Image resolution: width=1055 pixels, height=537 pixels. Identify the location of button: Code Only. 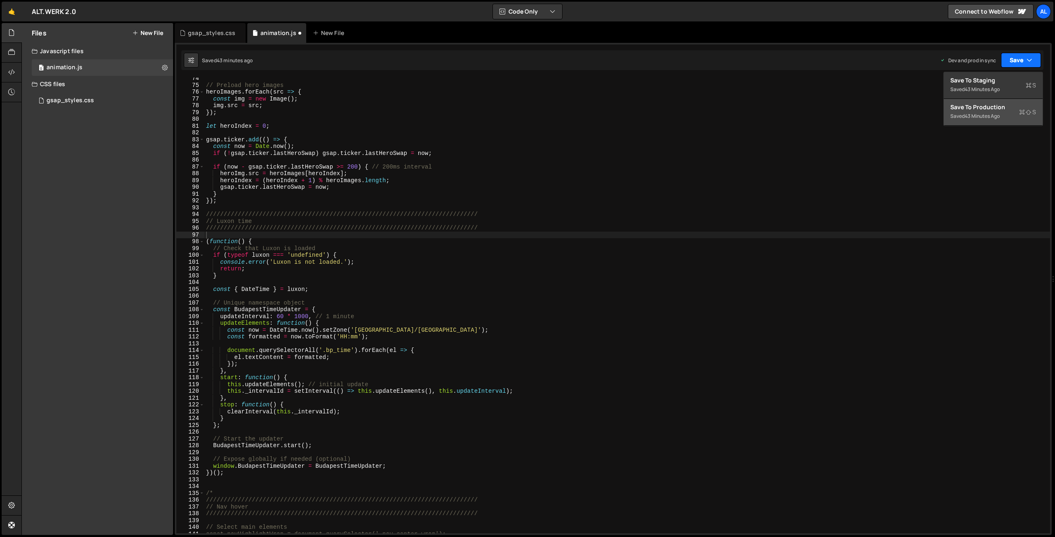
(528, 12).